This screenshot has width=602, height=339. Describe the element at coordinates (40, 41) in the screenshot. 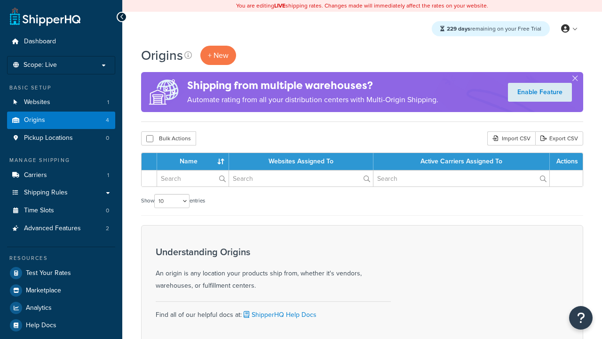

I see `span: Dashboard` at that location.